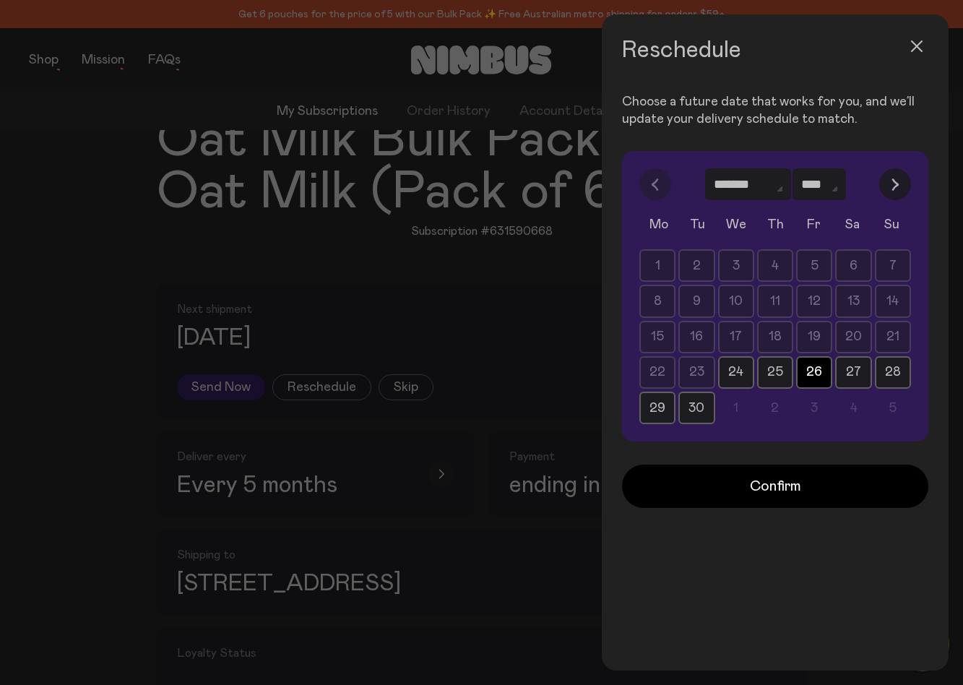  I want to click on div: Sa, so click(853, 225).